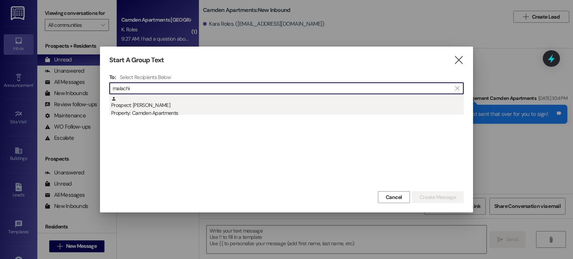 The image size is (573, 259). I want to click on h4: Select Recipients Below, so click(145, 77).